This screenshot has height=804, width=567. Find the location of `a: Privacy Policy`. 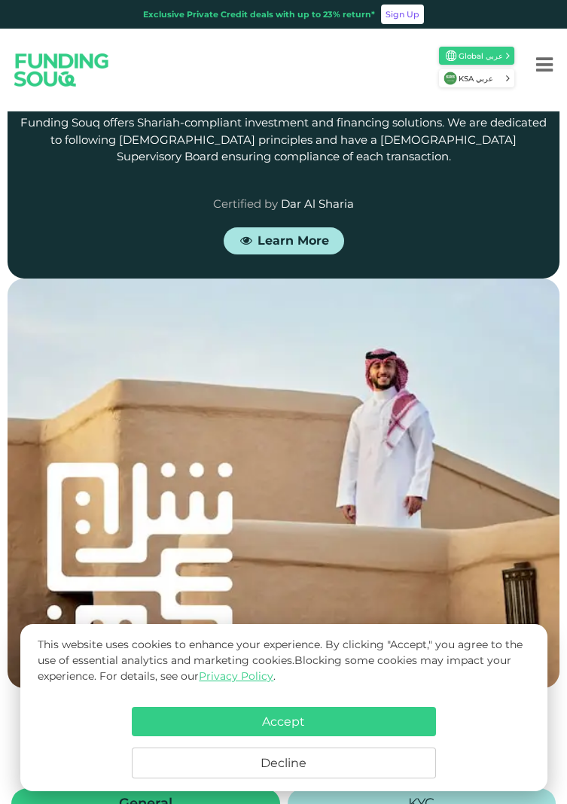

a: Privacy Policy is located at coordinates (236, 676).